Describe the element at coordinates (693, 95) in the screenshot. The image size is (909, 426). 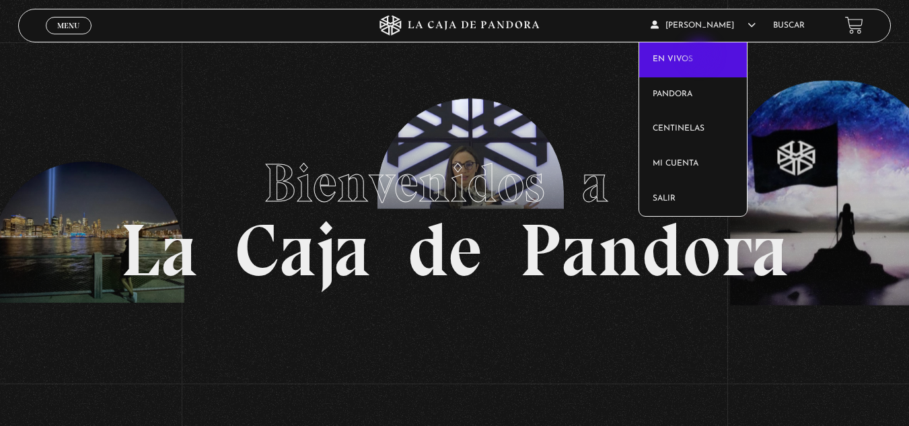
I see `a: Pandora` at that location.